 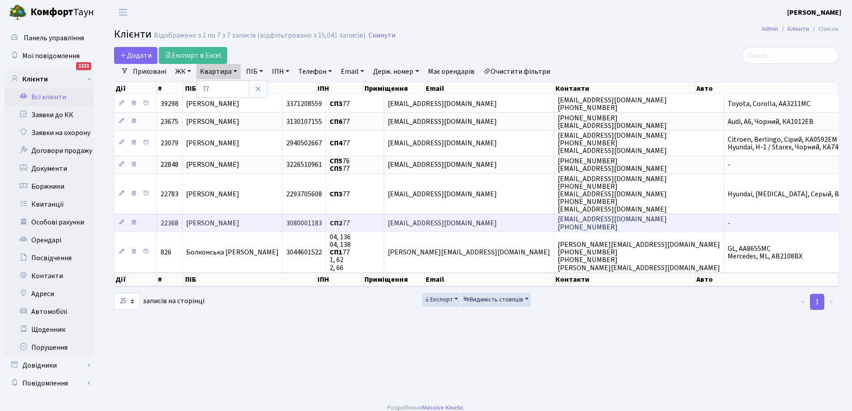 I want to click on span: 826, so click(x=166, y=252).